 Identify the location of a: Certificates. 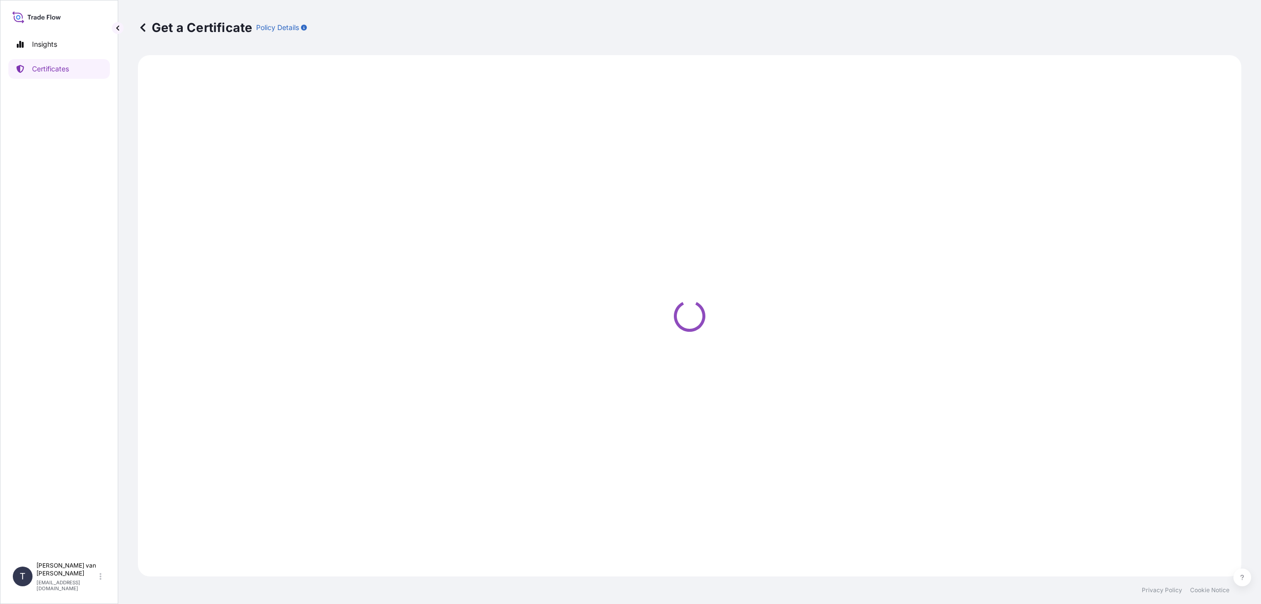
(59, 69).